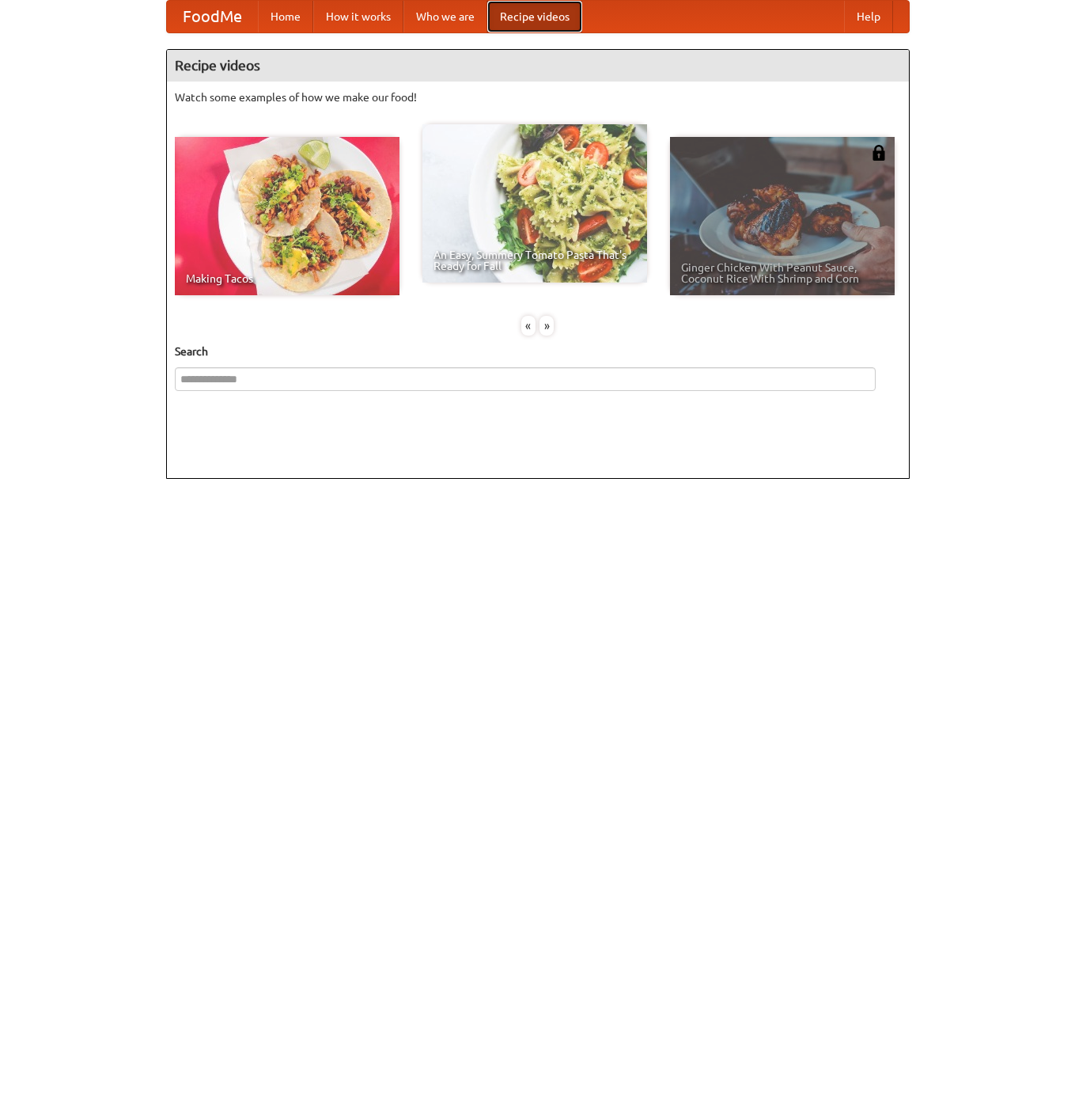 This screenshot has height=1120, width=1075. Describe the element at coordinates (879, 153) in the screenshot. I see `img: 483408.png` at that location.